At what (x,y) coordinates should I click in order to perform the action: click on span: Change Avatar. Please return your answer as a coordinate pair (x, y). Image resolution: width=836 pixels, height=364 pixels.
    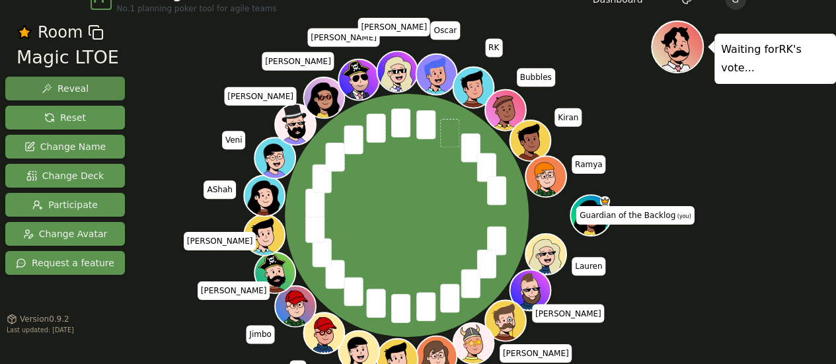
    Looking at the image, I should click on (65, 234).